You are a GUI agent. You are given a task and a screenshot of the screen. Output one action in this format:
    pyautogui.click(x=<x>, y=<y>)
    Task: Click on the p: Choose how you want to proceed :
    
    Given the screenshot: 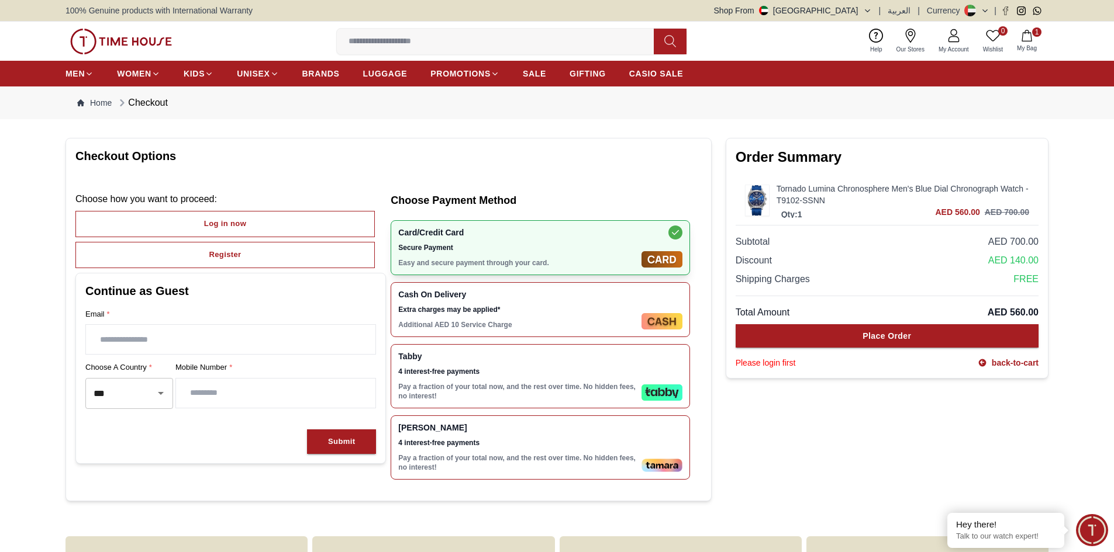 What is the action you would take?
    pyautogui.click(x=230, y=199)
    